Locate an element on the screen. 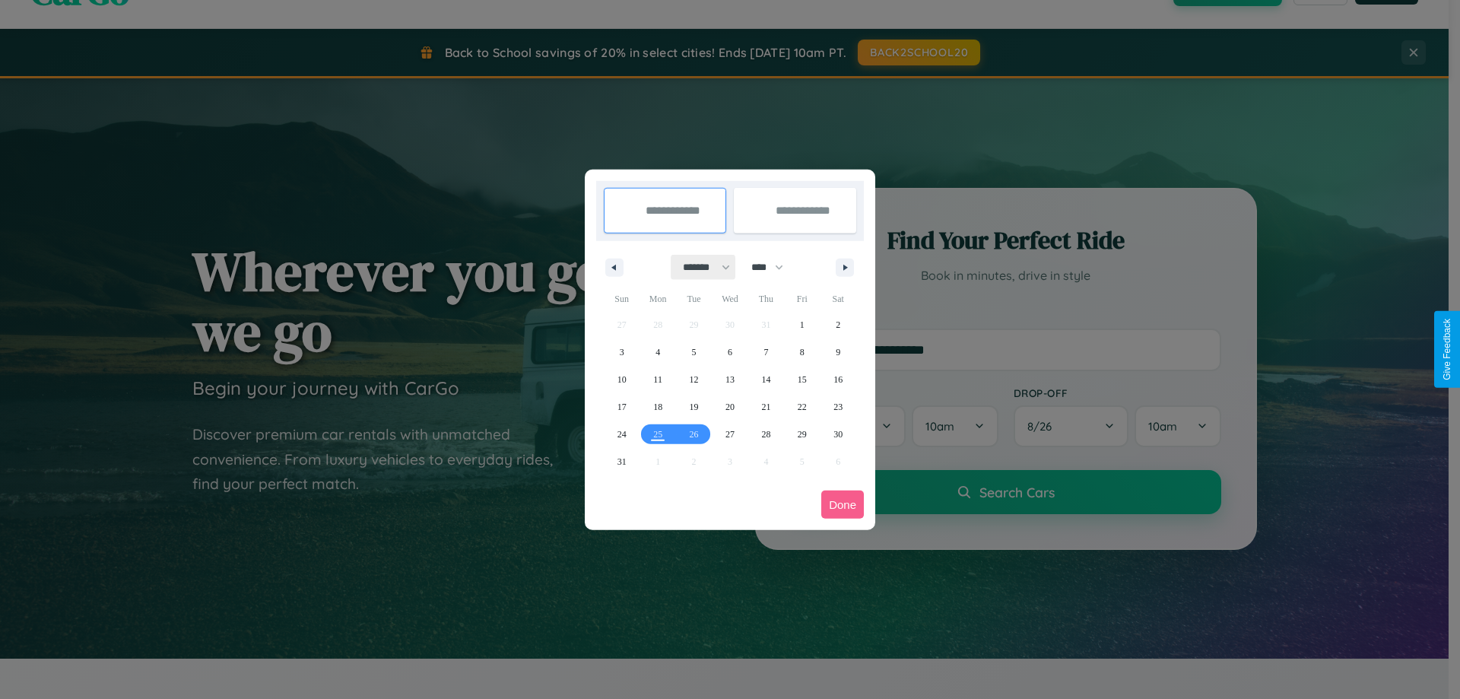 This screenshot has height=699, width=1460. span: 14 is located at coordinates (766, 380).